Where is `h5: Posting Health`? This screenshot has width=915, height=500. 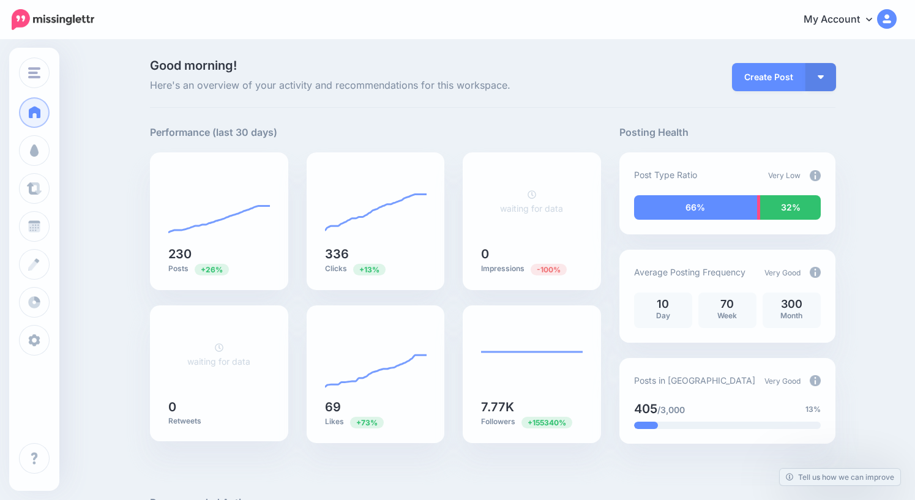
h5: Posting Health is located at coordinates (727, 132).